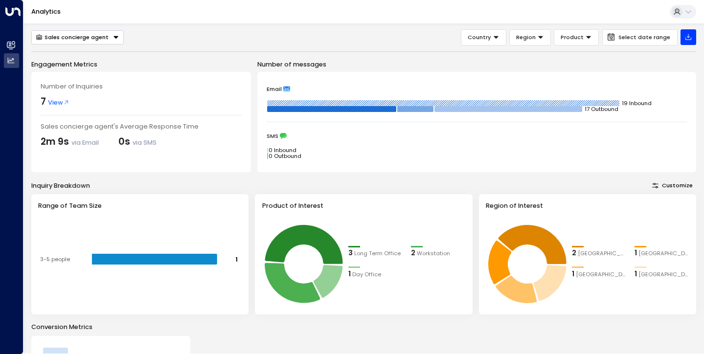 This screenshot has height=354, width=704. Describe the element at coordinates (77, 37) in the screenshot. I see `div: Button group with a nested menu` at that location.